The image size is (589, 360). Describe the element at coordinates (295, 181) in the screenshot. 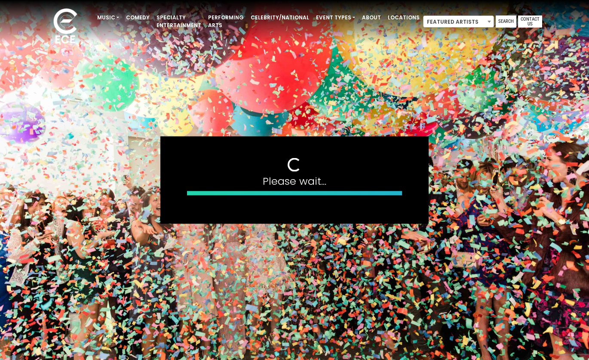

I see `h4: Please wait...` at that location.